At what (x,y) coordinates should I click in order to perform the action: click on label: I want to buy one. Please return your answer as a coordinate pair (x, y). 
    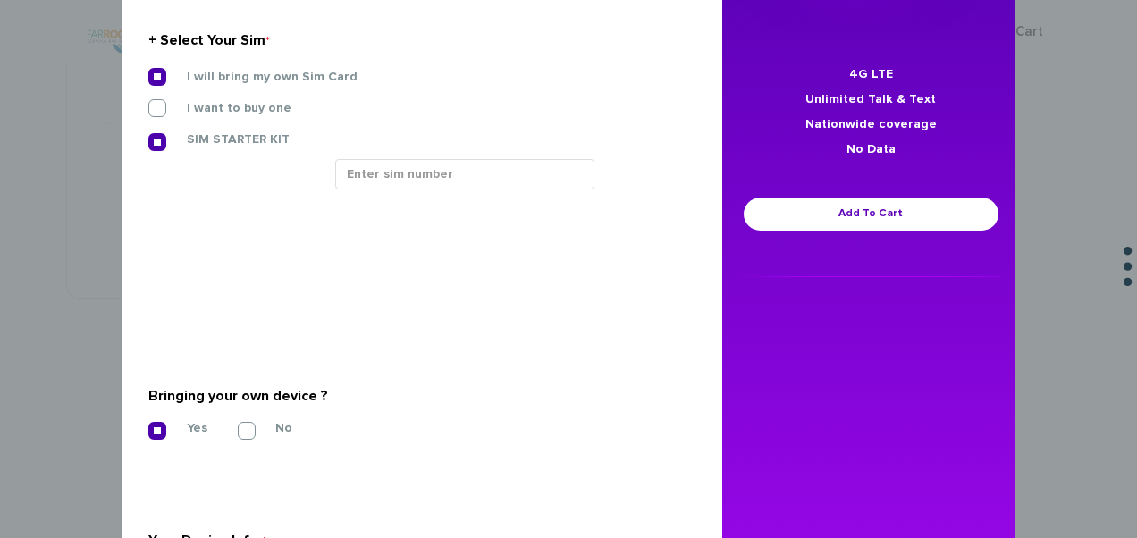
    Looking at the image, I should click on (225, 108).